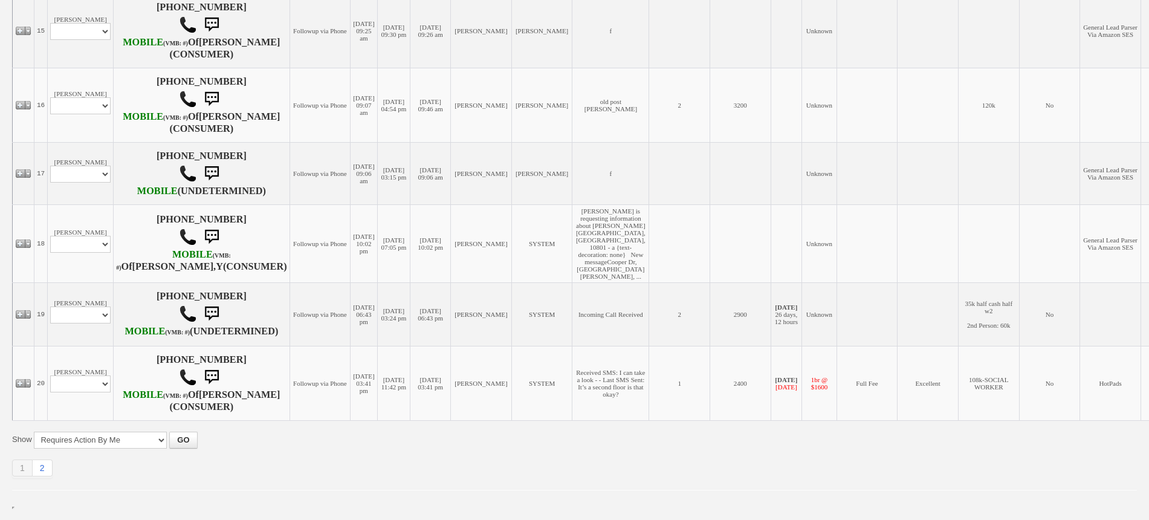 The image size is (1149, 520). I want to click on b: CSC Wireless, LLC, so click(157, 191).